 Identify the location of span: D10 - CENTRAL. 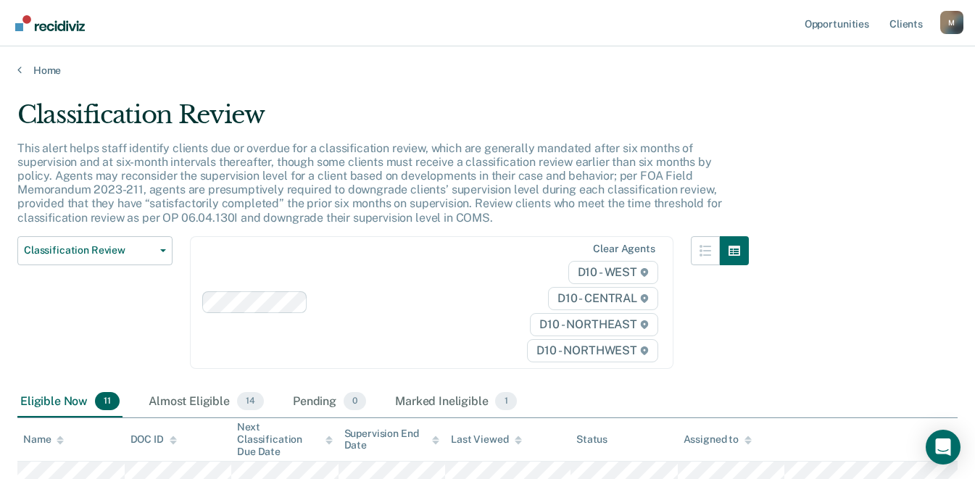
(603, 299).